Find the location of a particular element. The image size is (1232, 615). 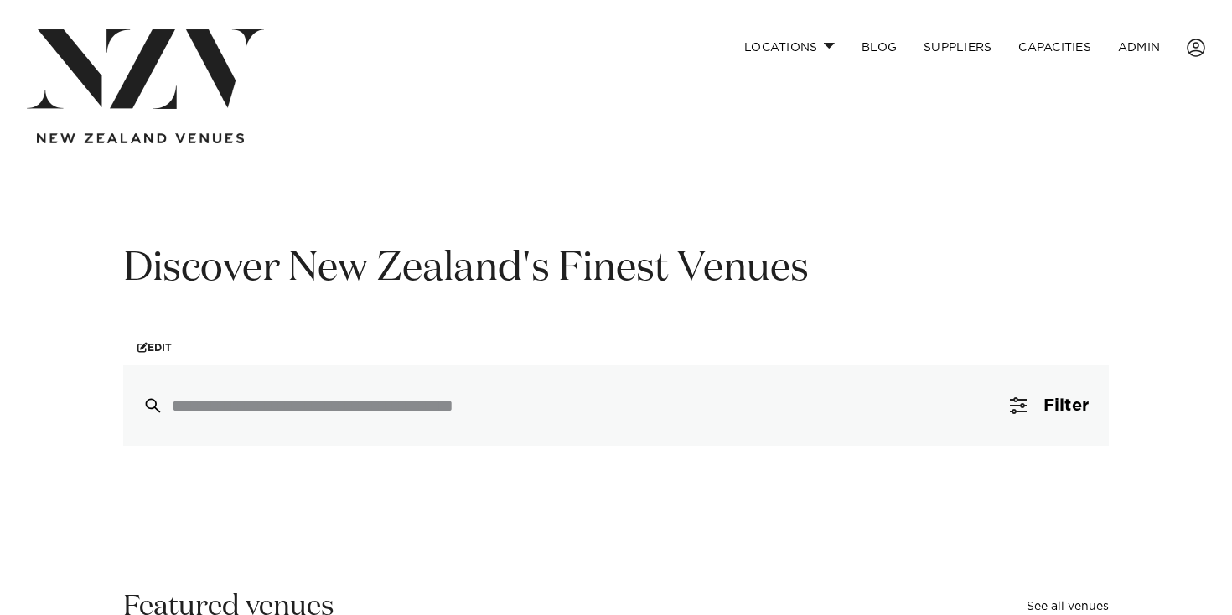

a: SUPPLIERS is located at coordinates (957, 47).